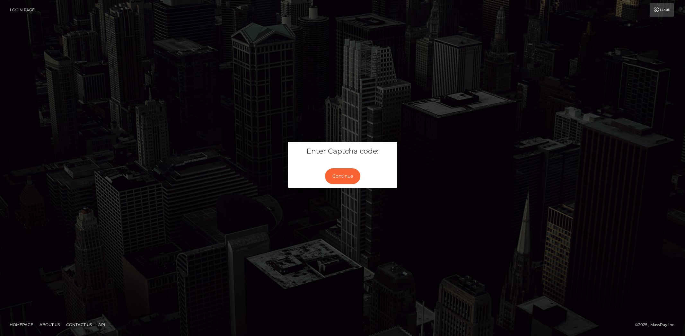 The image size is (685, 336). What do you see at coordinates (79, 324) in the screenshot?
I see `a: Contact Us` at bounding box center [79, 324].